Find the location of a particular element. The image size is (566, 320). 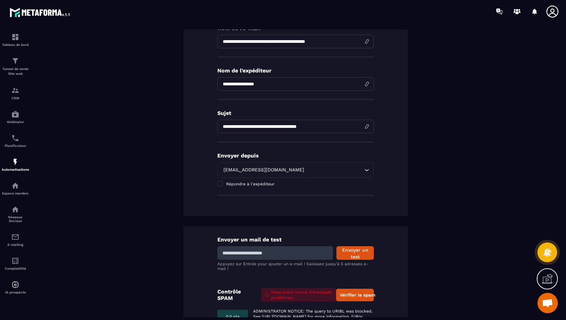

p: 0.0 pts is located at coordinates (233, 316).